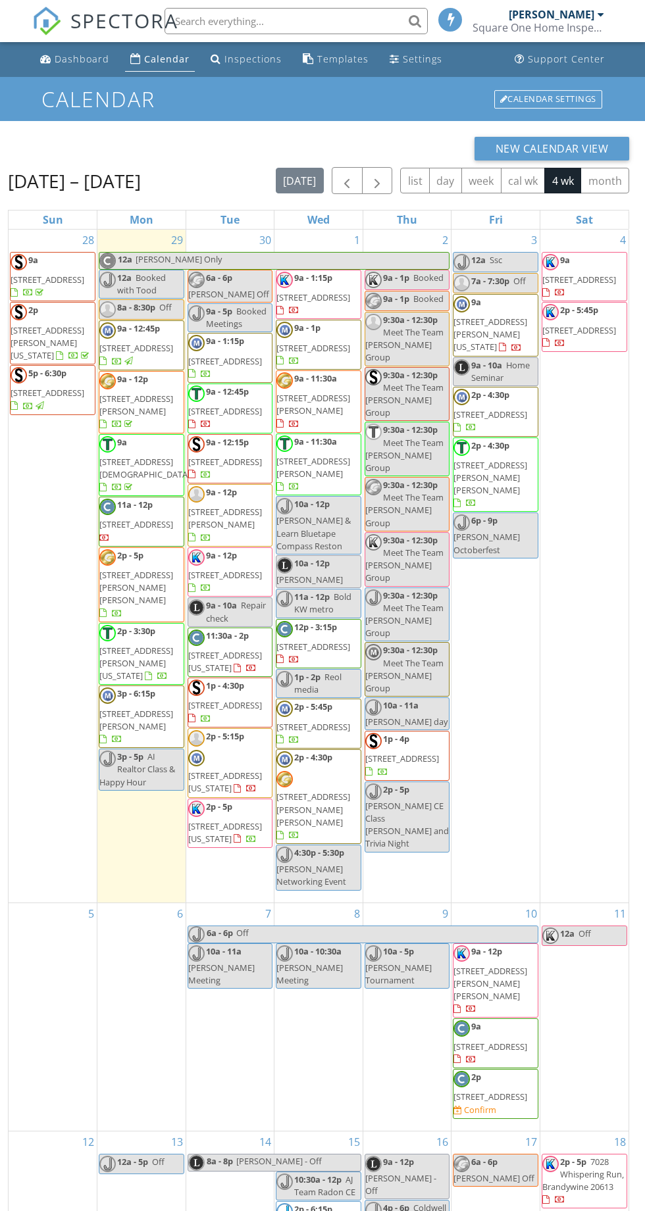 This screenshot has height=1211, width=645. I want to click on span: 12a, so click(478, 260).